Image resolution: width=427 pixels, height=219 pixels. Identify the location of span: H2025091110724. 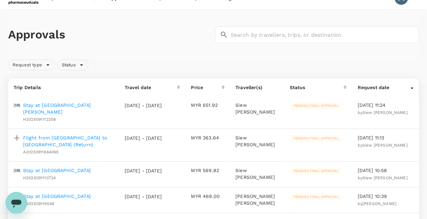
(39, 178).